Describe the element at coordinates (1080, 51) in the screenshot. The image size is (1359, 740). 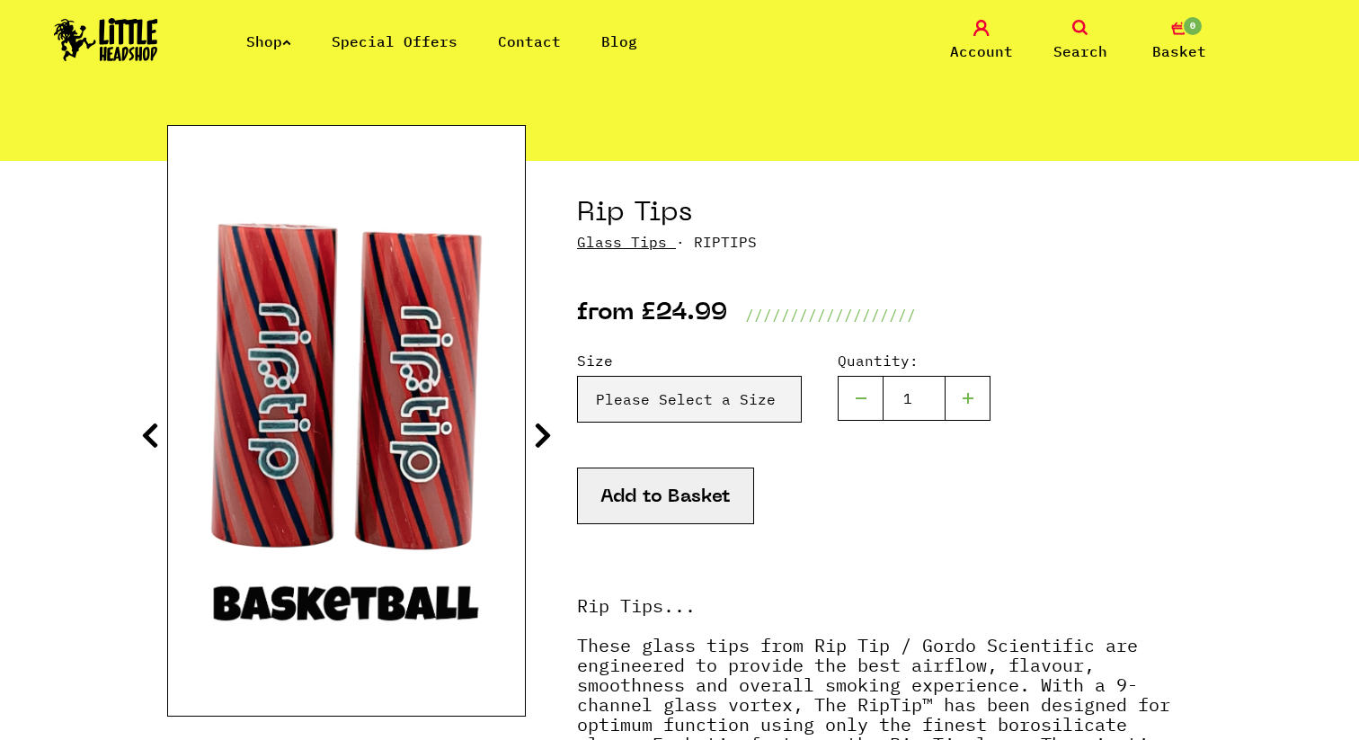
I see `span: Search` at that location.